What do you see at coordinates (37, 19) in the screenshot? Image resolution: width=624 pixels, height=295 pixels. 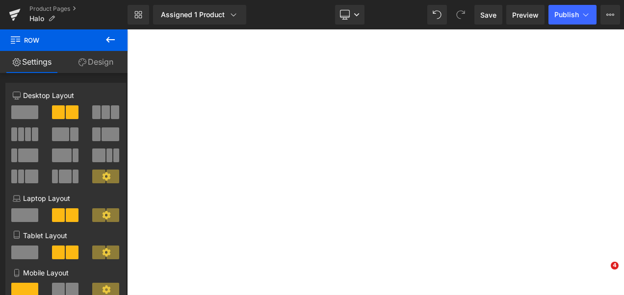 I see `span: Halo` at bounding box center [37, 19].